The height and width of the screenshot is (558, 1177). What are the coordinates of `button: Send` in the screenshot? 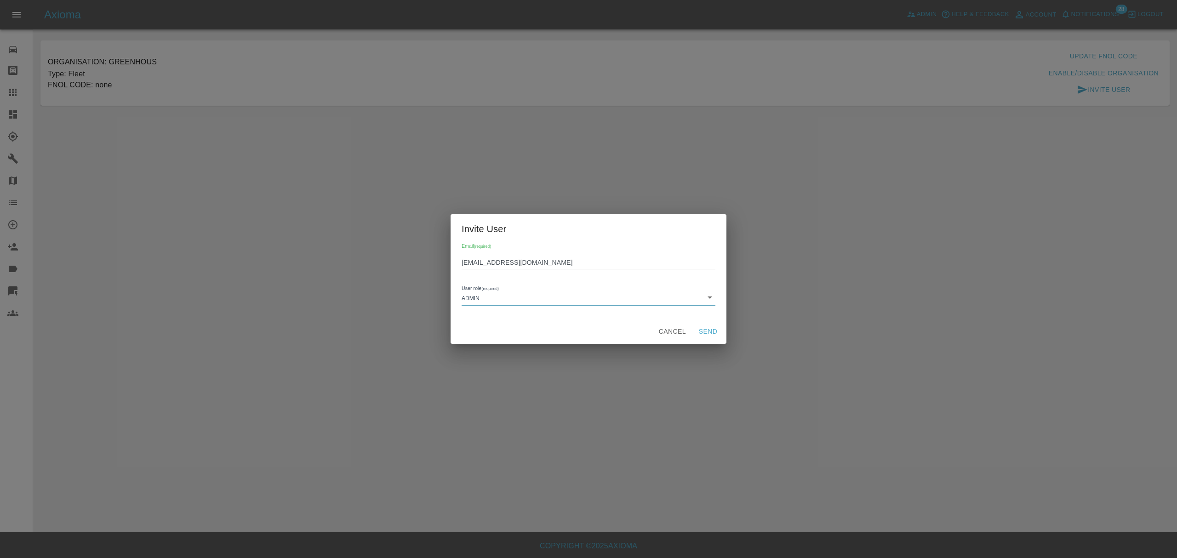 It's located at (708, 331).